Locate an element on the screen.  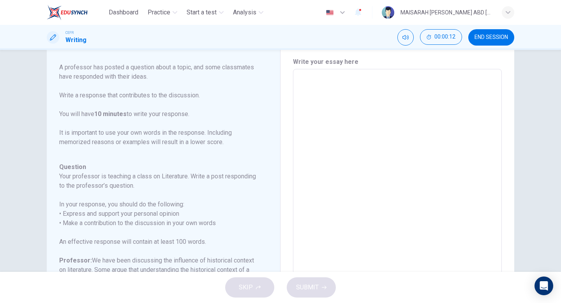
h6: In your response, you should do the following: • Express and support your personal opinion • Make... is located at coordinates (159, 214).